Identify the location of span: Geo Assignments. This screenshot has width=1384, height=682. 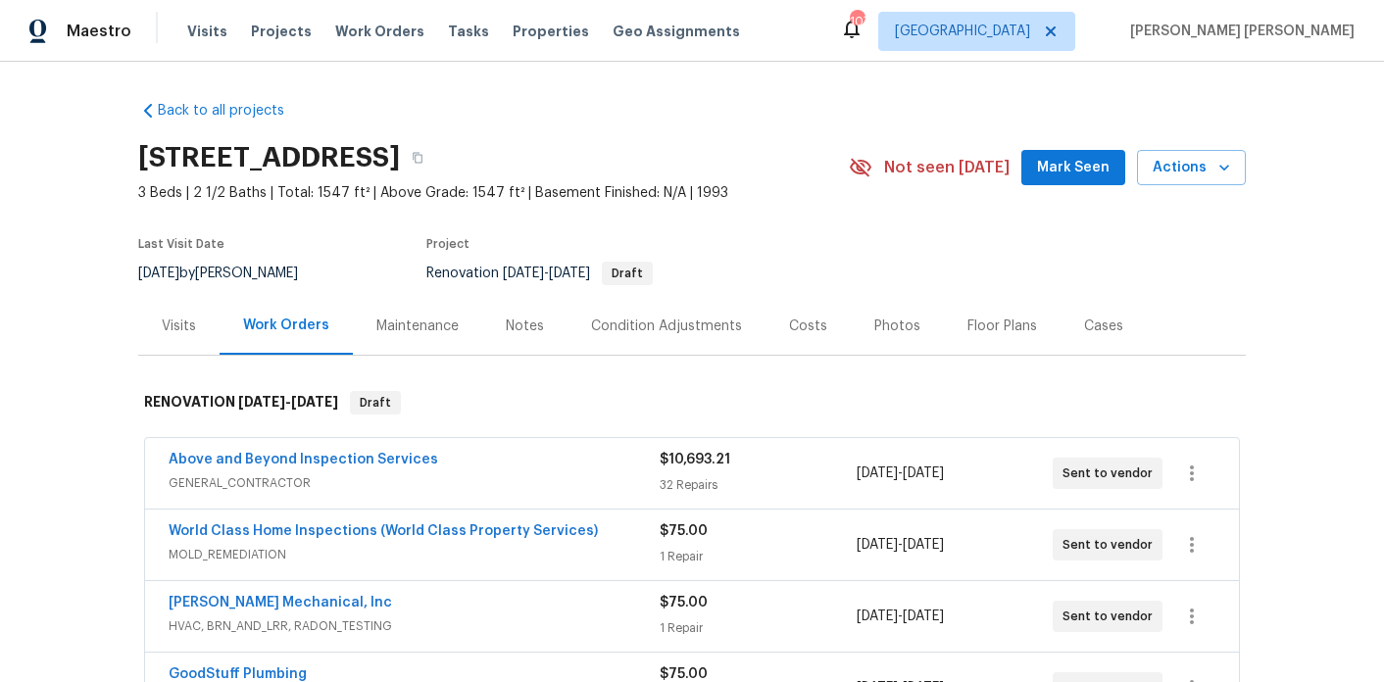
(676, 31).